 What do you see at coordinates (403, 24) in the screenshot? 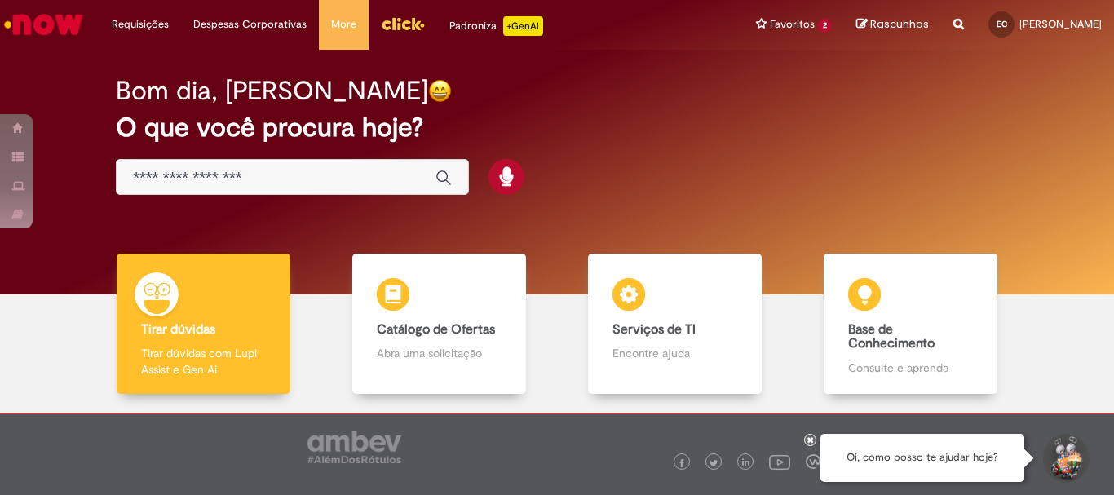
I see `img: click_logo_yellow_360x200.png` at bounding box center [403, 24].